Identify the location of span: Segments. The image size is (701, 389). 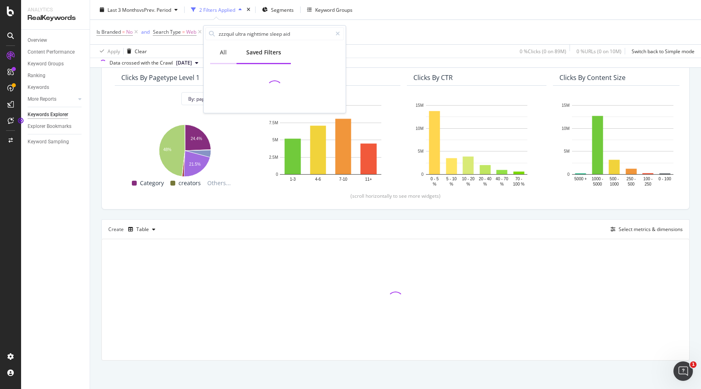
(283, 9).